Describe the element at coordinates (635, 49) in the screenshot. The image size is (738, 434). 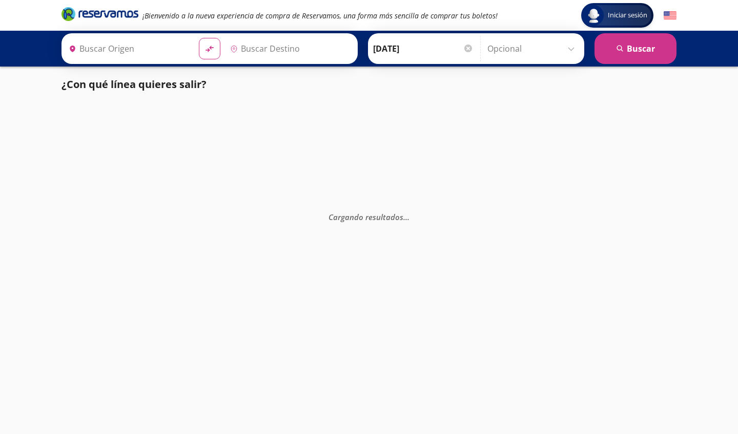
I see `button: Buscar` at that location.